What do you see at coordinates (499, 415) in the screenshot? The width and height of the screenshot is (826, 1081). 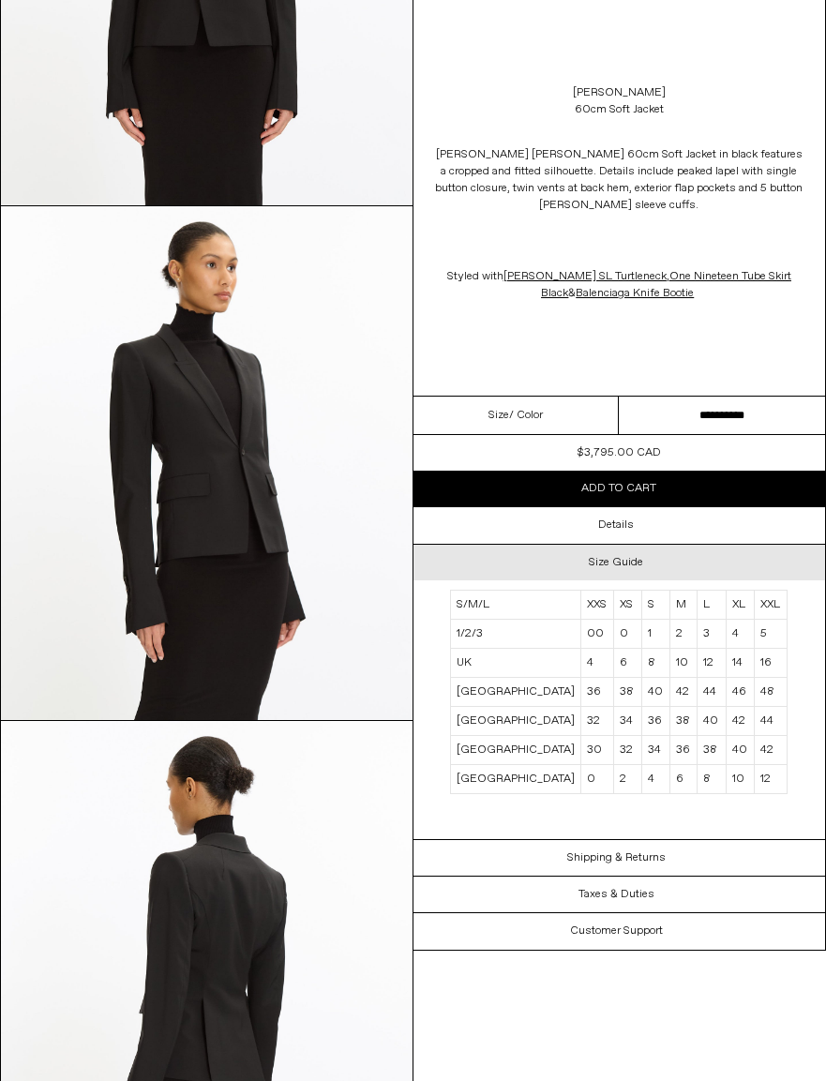 I see `span: Size` at bounding box center [499, 415].